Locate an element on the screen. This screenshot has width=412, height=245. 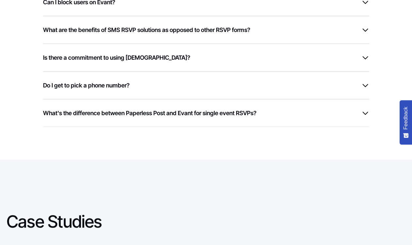
h2: Case Studies is located at coordinates (95, 222).